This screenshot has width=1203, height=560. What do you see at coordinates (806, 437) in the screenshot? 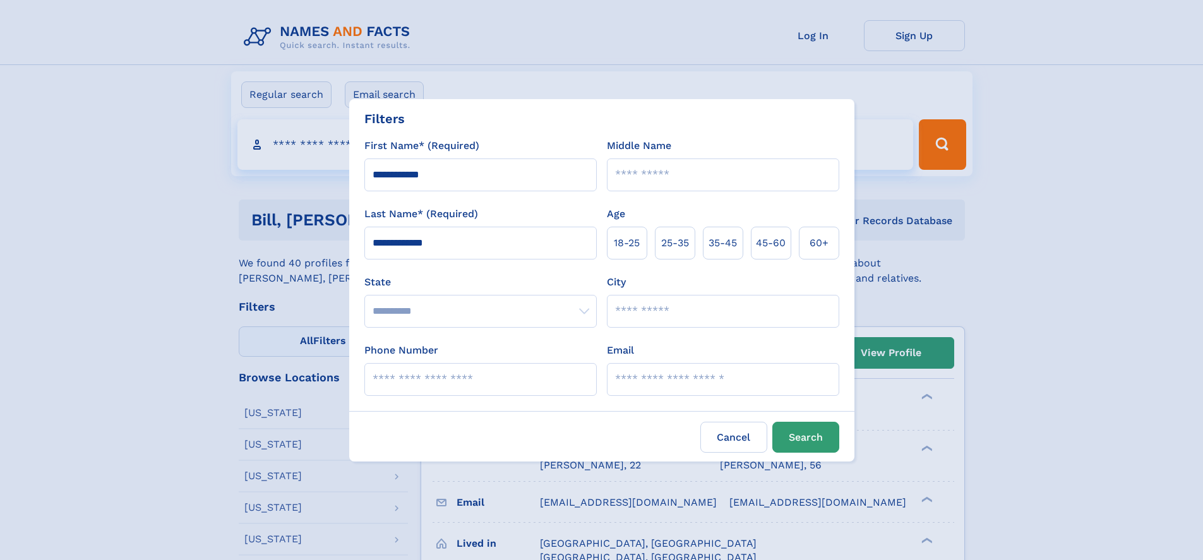
I see `button: Search` at bounding box center [806, 437].